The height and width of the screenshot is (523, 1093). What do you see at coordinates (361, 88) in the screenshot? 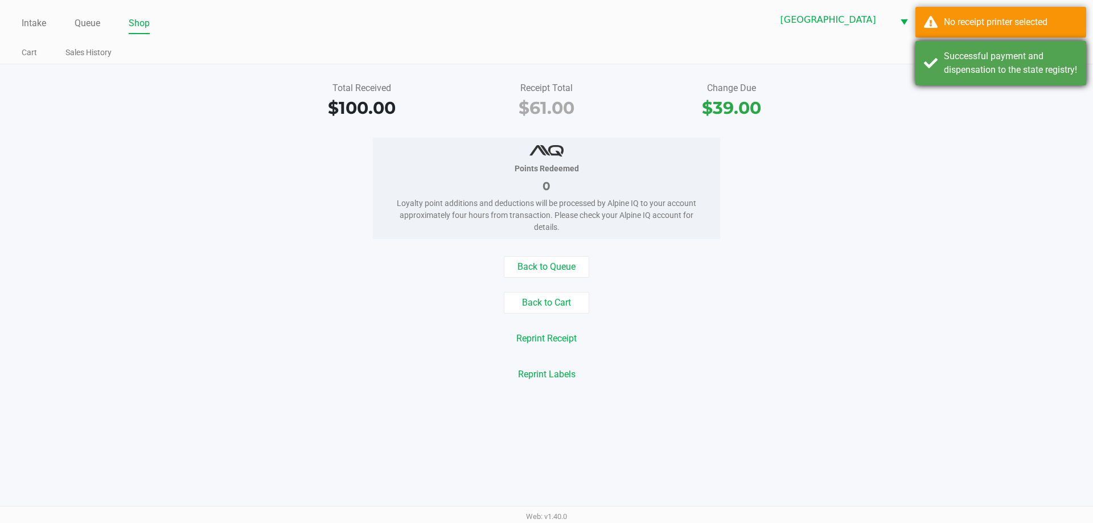
I see `div: Total Received` at bounding box center [361, 88].